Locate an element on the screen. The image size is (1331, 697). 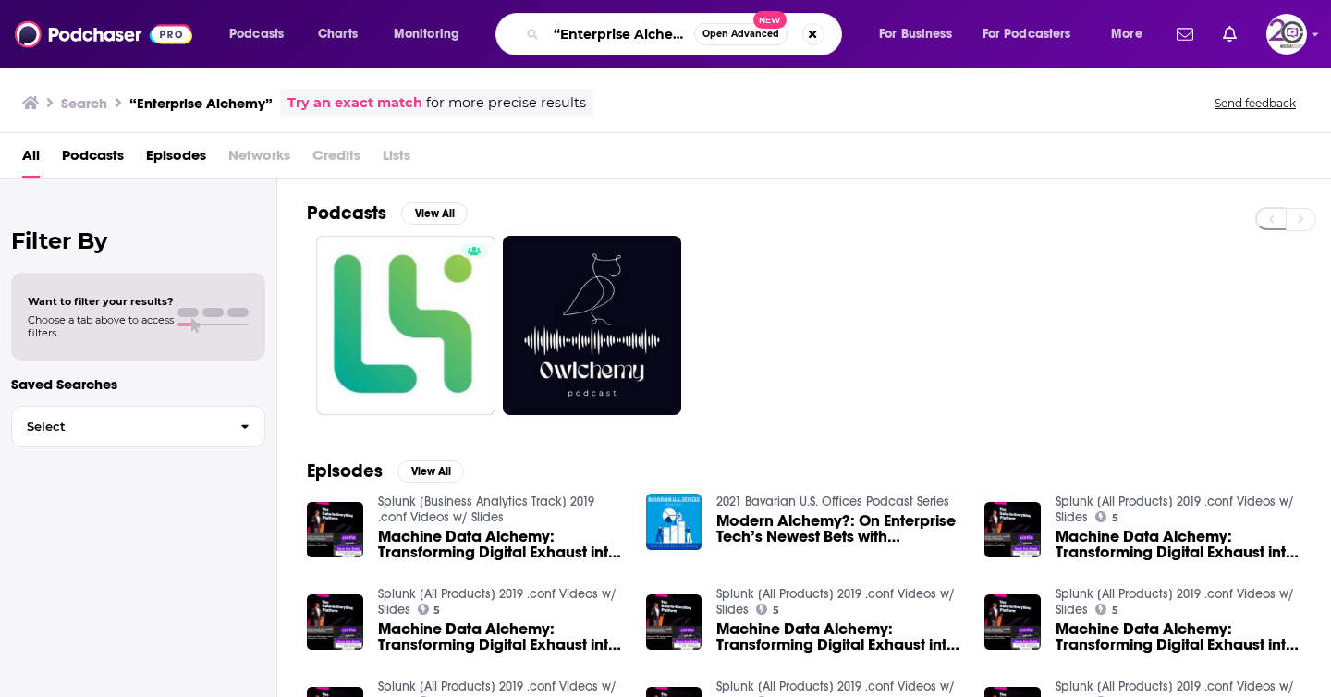
button: Open AdvancedNew is located at coordinates (741, 34).